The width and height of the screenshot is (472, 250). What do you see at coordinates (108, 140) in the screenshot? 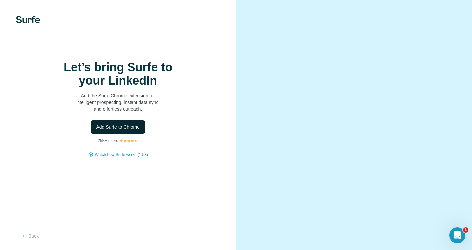
I see `p: 25K+ users` at bounding box center [108, 140].